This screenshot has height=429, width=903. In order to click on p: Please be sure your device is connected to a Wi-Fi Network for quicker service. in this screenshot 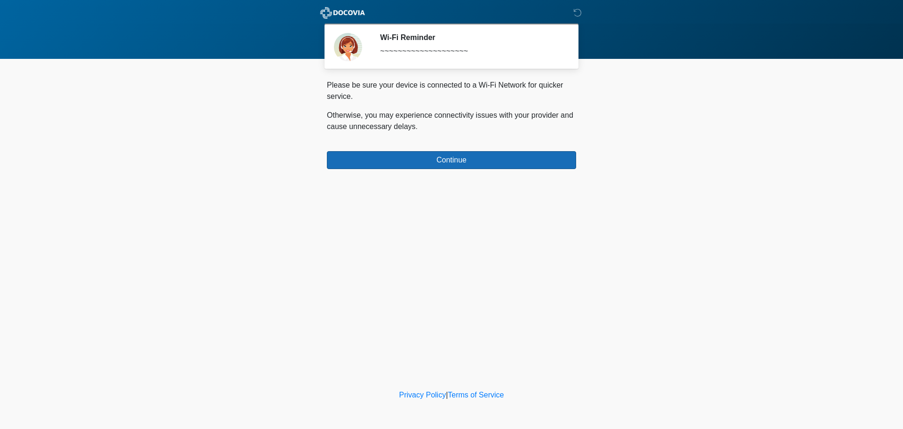, I will do `click(452, 91)`.